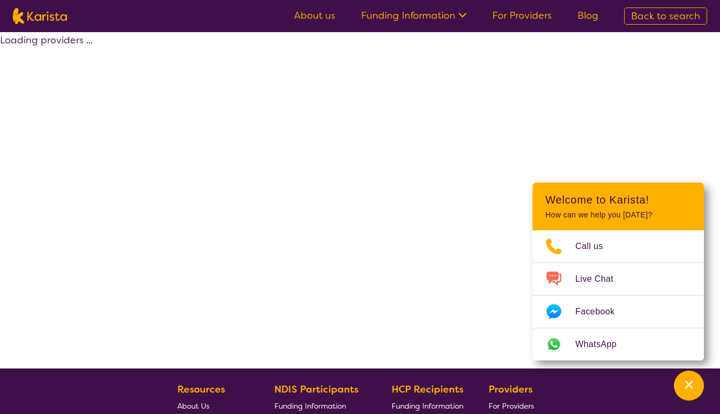 The image size is (720, 414). What do you see at coordinates (40, 16) in the screenshot?
I see `img: Karista logo` at bounding box center [40, 16].